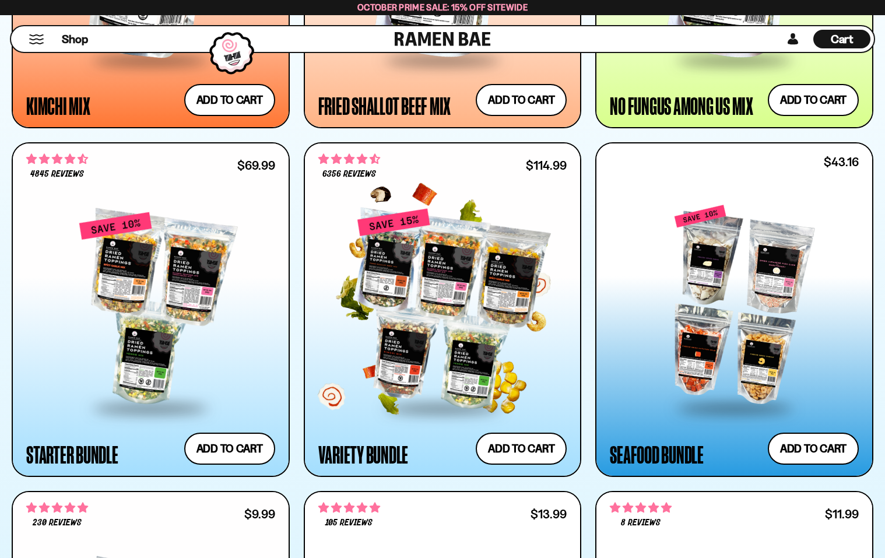  What do you see at coordinates (150, 309) in the screenshot?
I see `a: 4.71 stars 4845 reviews $69.99 Starter Bundle Add to cart` at bounding box center [150, 309].